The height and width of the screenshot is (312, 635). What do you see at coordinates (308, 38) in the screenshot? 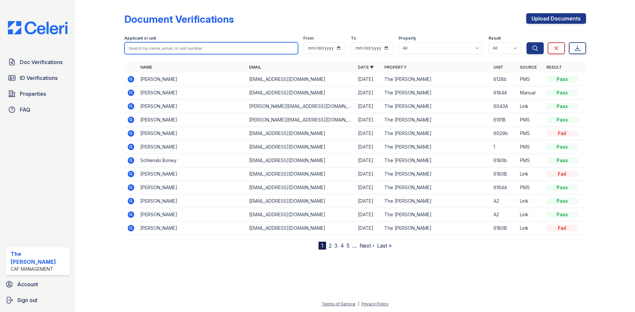
I see `label: From` at bounding box center [308, 38].